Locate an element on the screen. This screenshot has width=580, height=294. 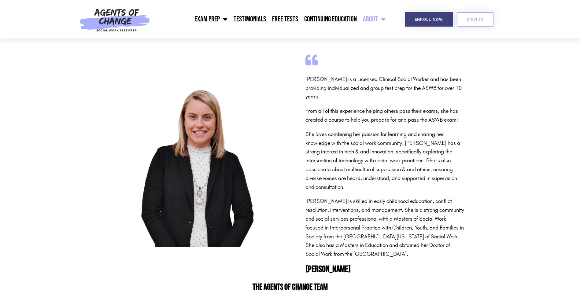
a: Enroll Now is located at coordinates (429, 19).